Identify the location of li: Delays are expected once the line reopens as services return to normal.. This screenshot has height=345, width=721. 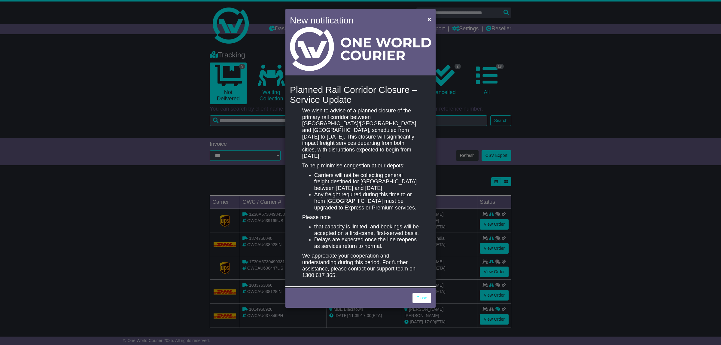
(367, 243).